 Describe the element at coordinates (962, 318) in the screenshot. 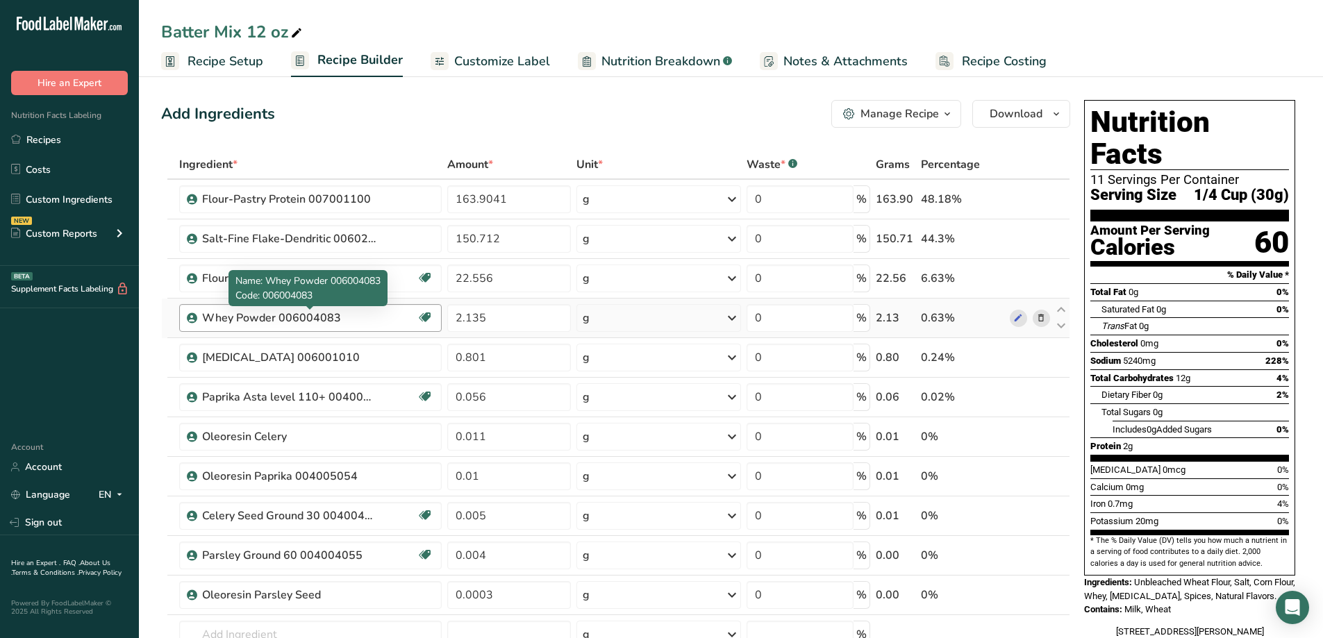

I see `div: 0.63%` at that location.